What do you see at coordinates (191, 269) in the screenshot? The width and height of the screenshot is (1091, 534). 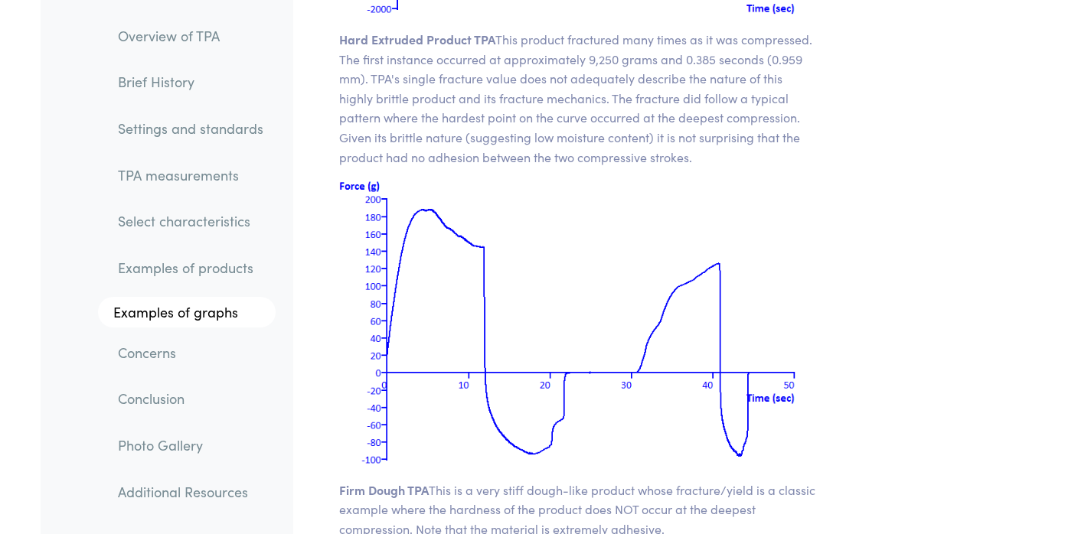 I see `a: Examples of products` at bounding box center [191, 269].